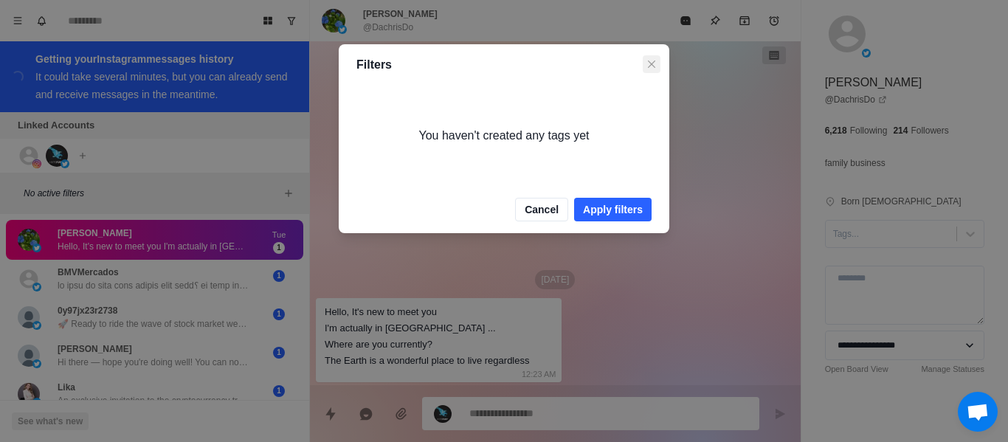 The width and height of the screenshot is (1008, 442). Describe the element at coordinates (978, 412) in the screenshot. I see `div: Open chat` at that location.